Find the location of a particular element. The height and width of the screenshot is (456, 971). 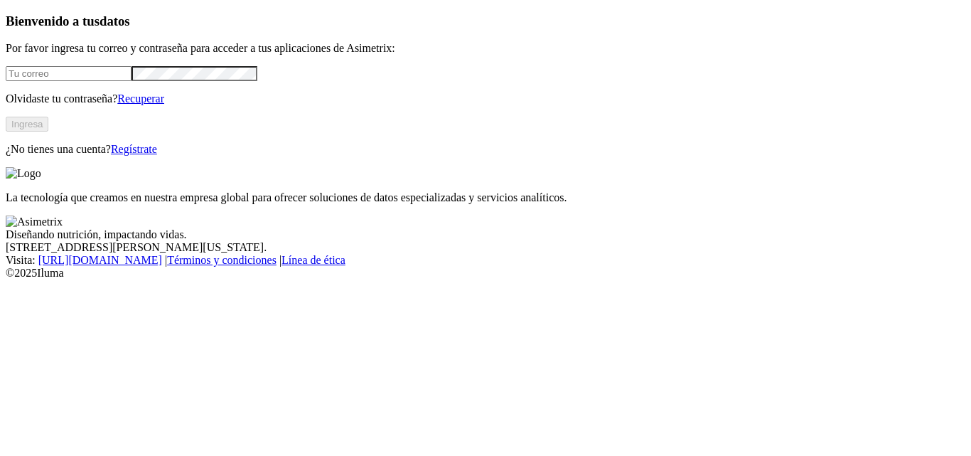

input: Tu correo is located at coordinates (68, 73).